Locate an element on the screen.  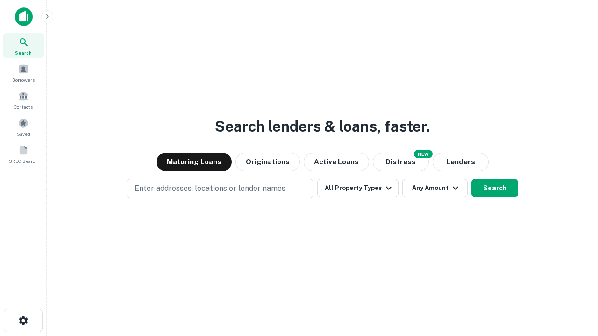
span: Contacts is located at coordinates (23, 107).